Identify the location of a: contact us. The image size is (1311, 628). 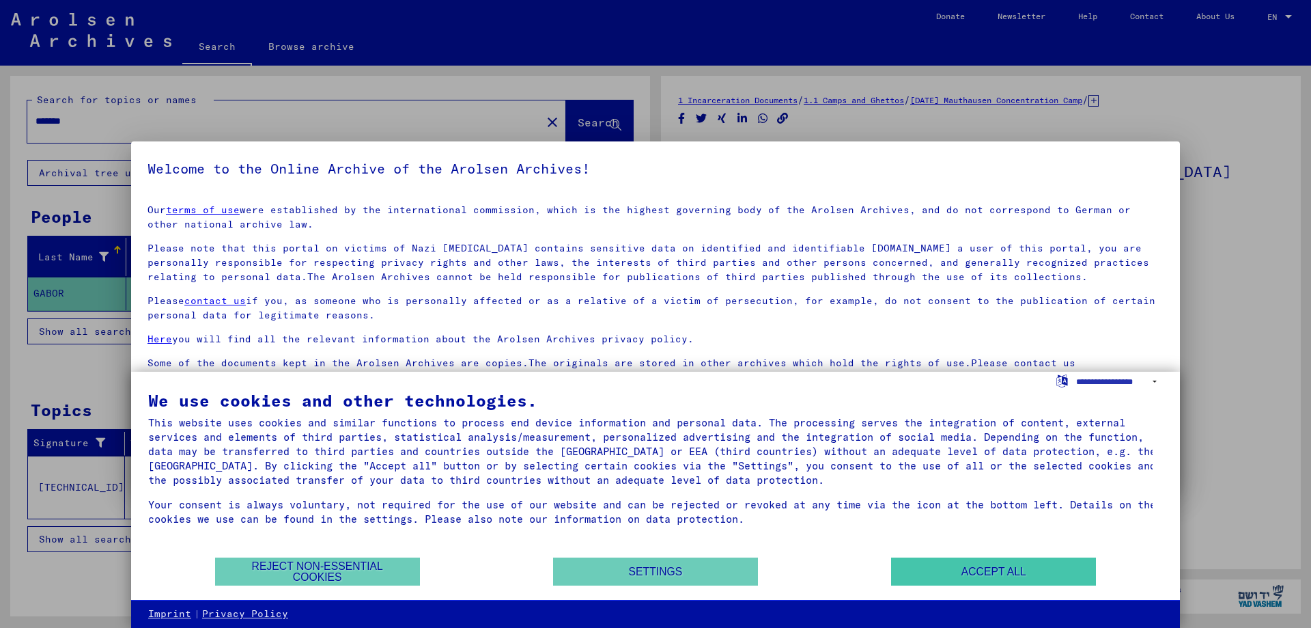
(215, 300).